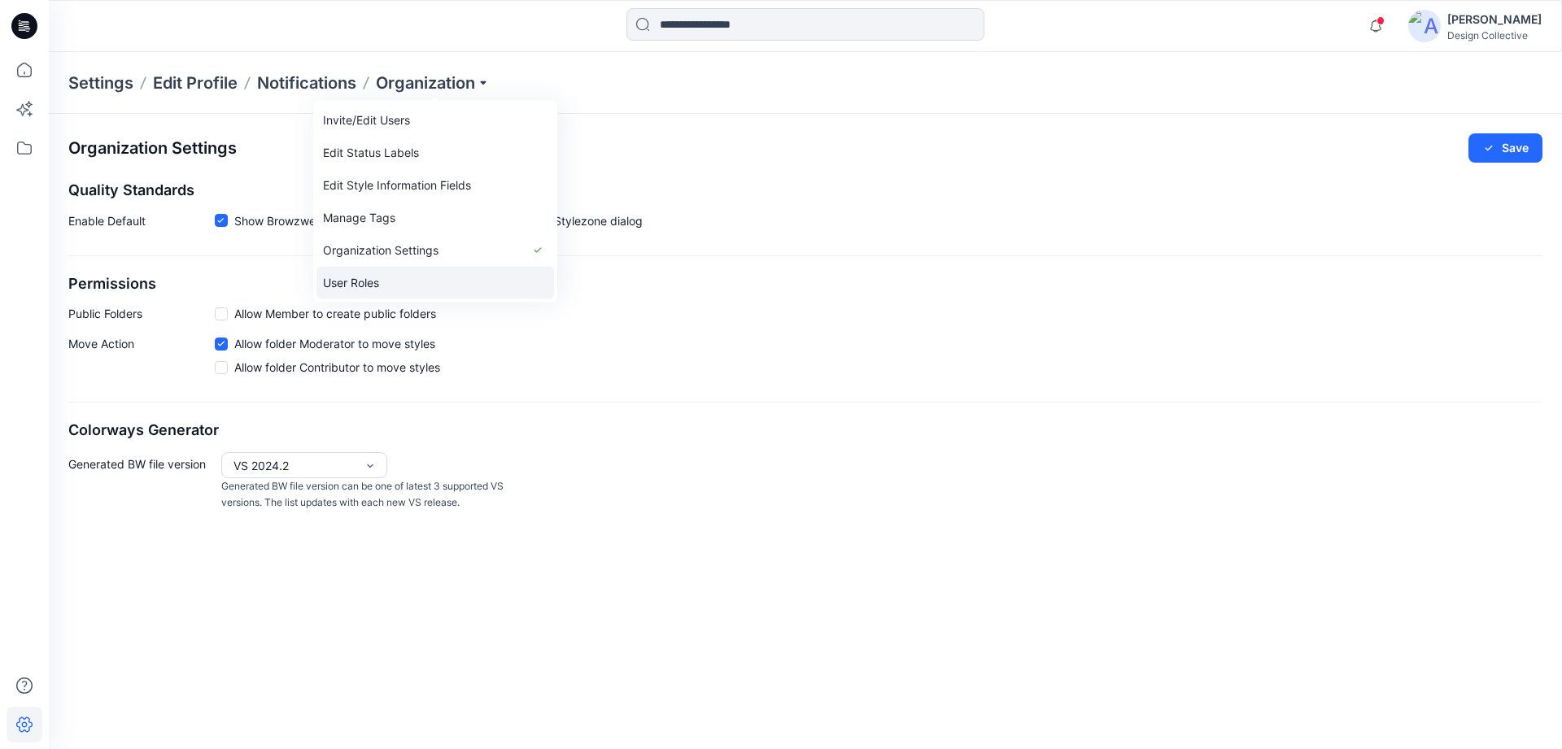  Describe the element at coordinates (142, 224) in the screenshot. I see `p: Enable Default` at that location.